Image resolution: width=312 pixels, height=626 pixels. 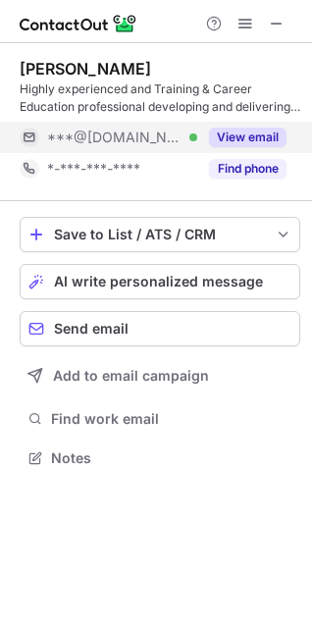 What do you see at coordinates (160, 98) in the screenshot?
I see `div: Highly experienced and Training & Career Education professional developing and delivering engagin...` at bounding box center [160, 98].